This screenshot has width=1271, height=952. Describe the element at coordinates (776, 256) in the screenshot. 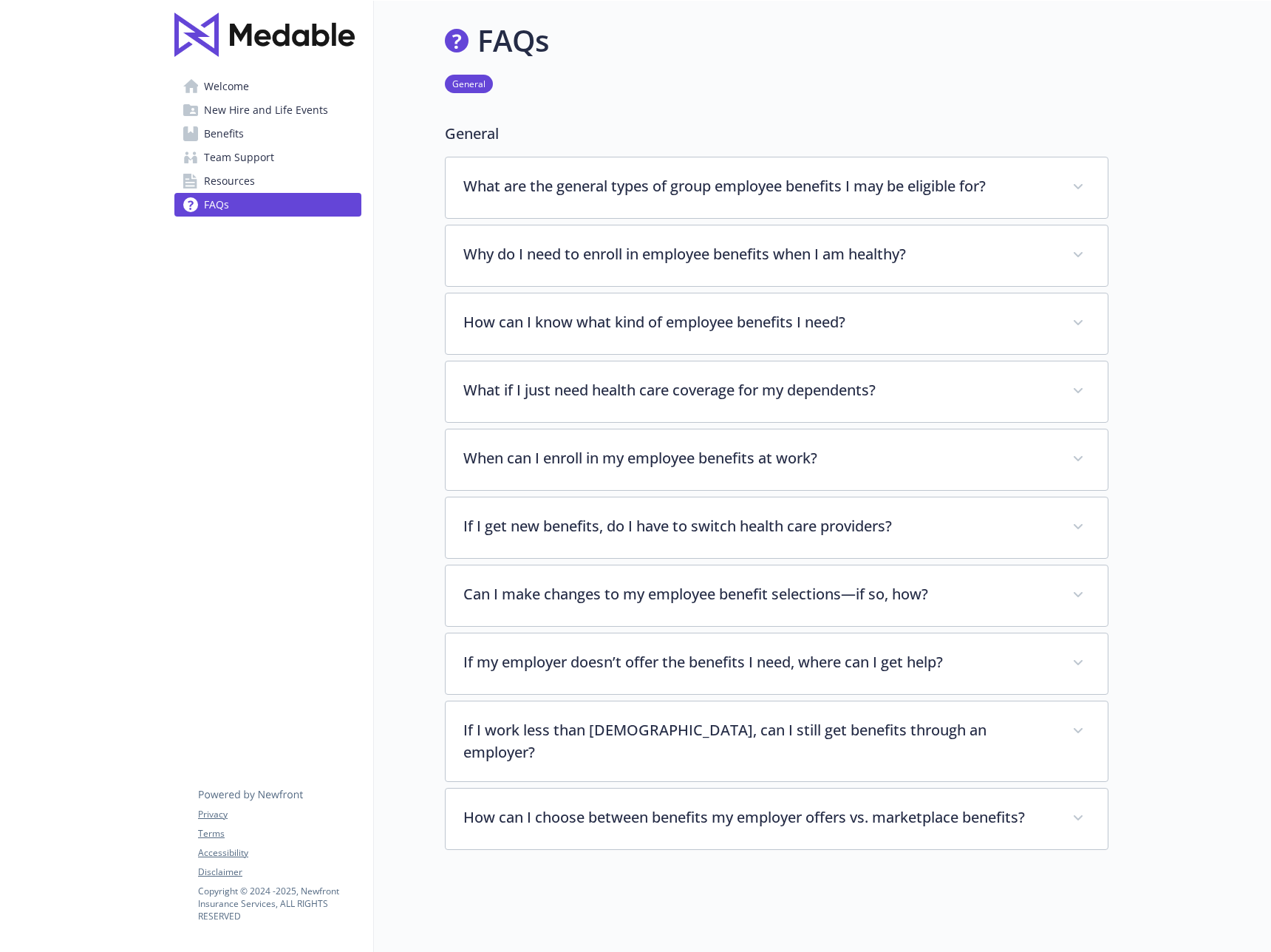

I see `div: Why do I need to enroll in employee benefits when I am healthy?` at that location.